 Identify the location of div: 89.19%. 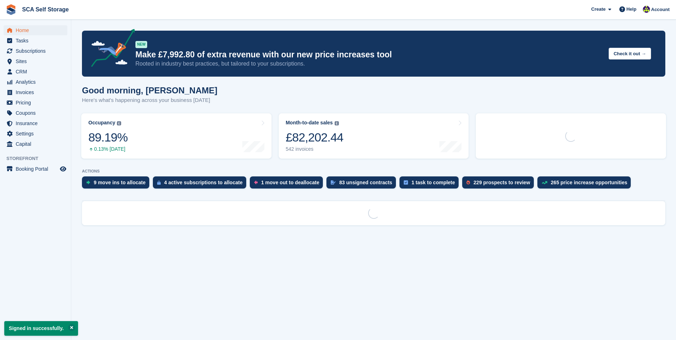
(108, 137).